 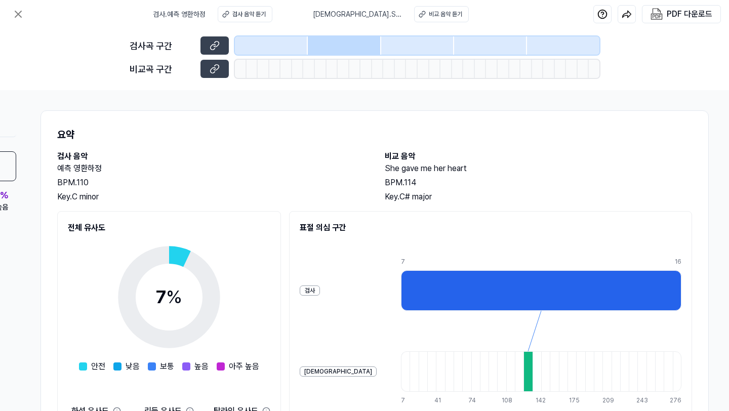 I want to click on div: 276, so click(x=675, y=400).